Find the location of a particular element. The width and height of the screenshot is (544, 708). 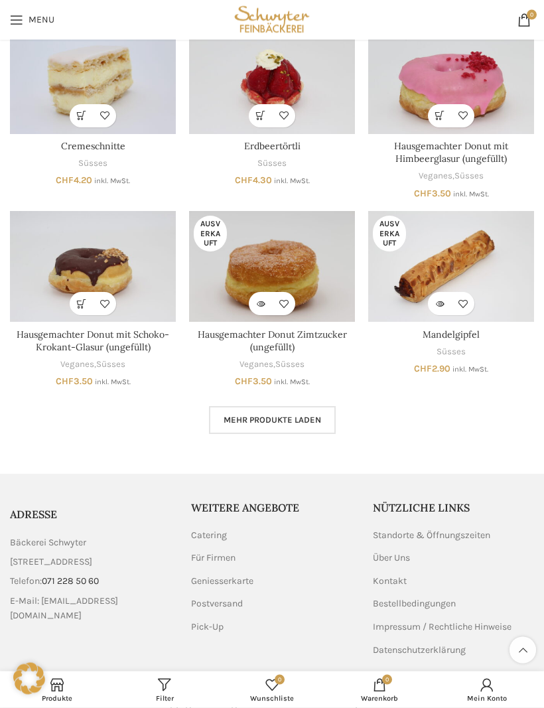

span: Wunschliste is located at coordinates (272, 698).